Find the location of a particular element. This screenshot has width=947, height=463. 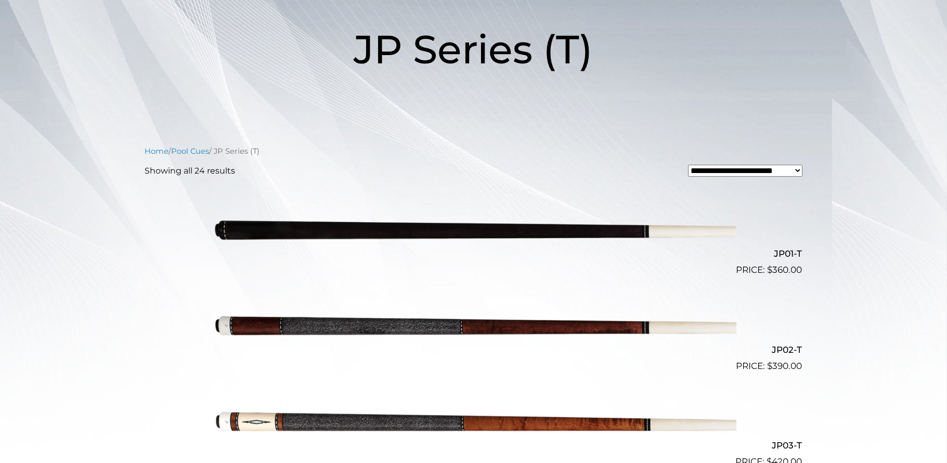

img: JP02-T is located at coordinates (474, 325).